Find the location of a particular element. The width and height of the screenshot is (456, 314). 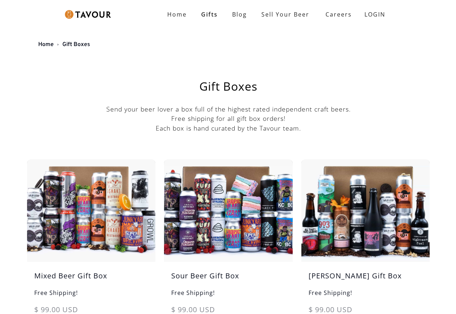

strong: Home is located at coordinates (177, 14).